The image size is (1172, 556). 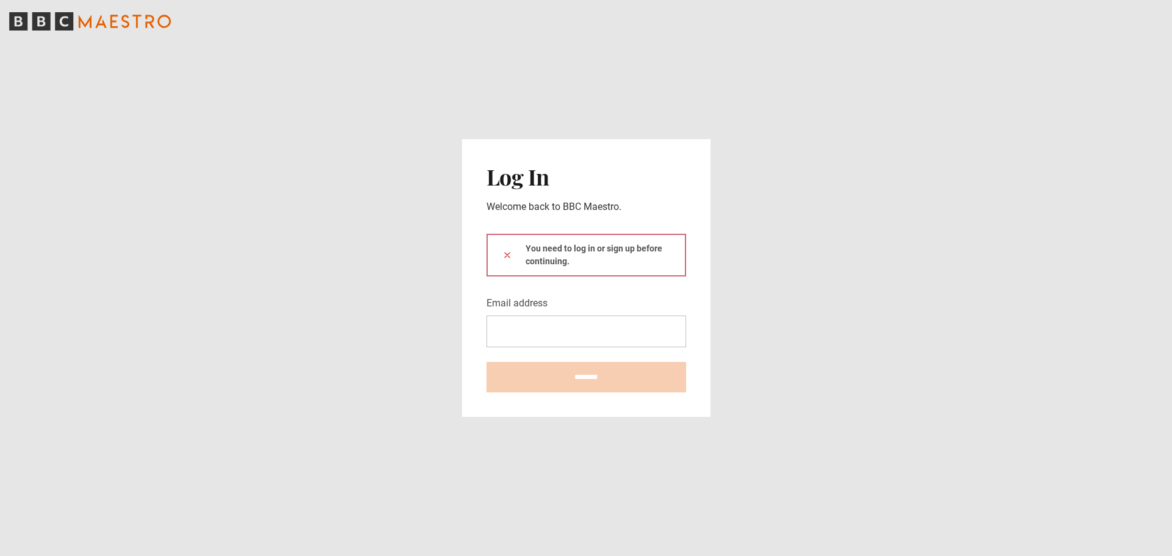 I want to click on label: Email address, so click(x=517, y=303).